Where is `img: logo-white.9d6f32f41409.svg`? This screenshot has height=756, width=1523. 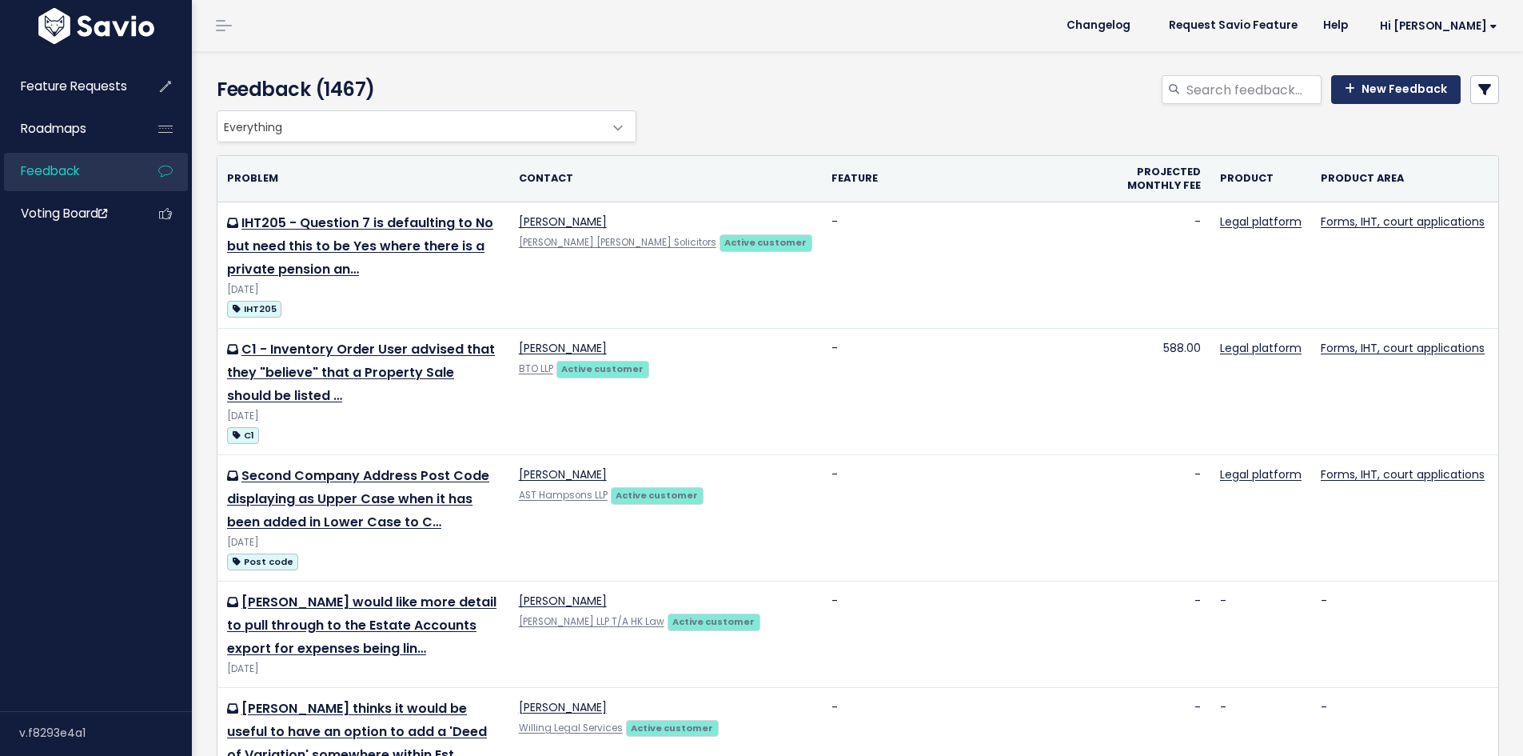
img: logo-white.9d6f32f41409.svg is located at coordinates (96, 26).